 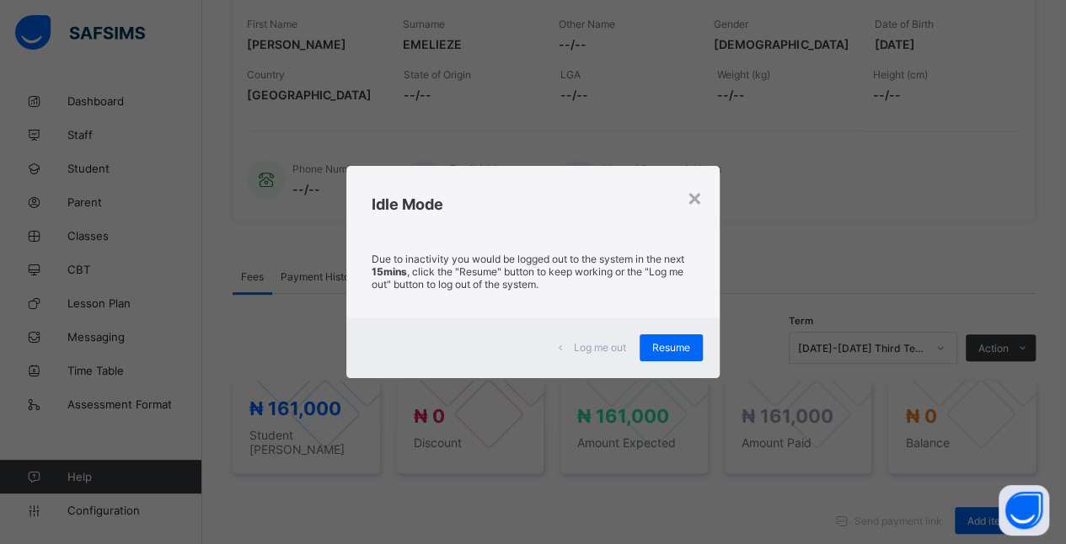 What do you see at coordinates (1024, 510) in the screenshot?
I see `button: Open asap` at bounding box center [1024, 510].